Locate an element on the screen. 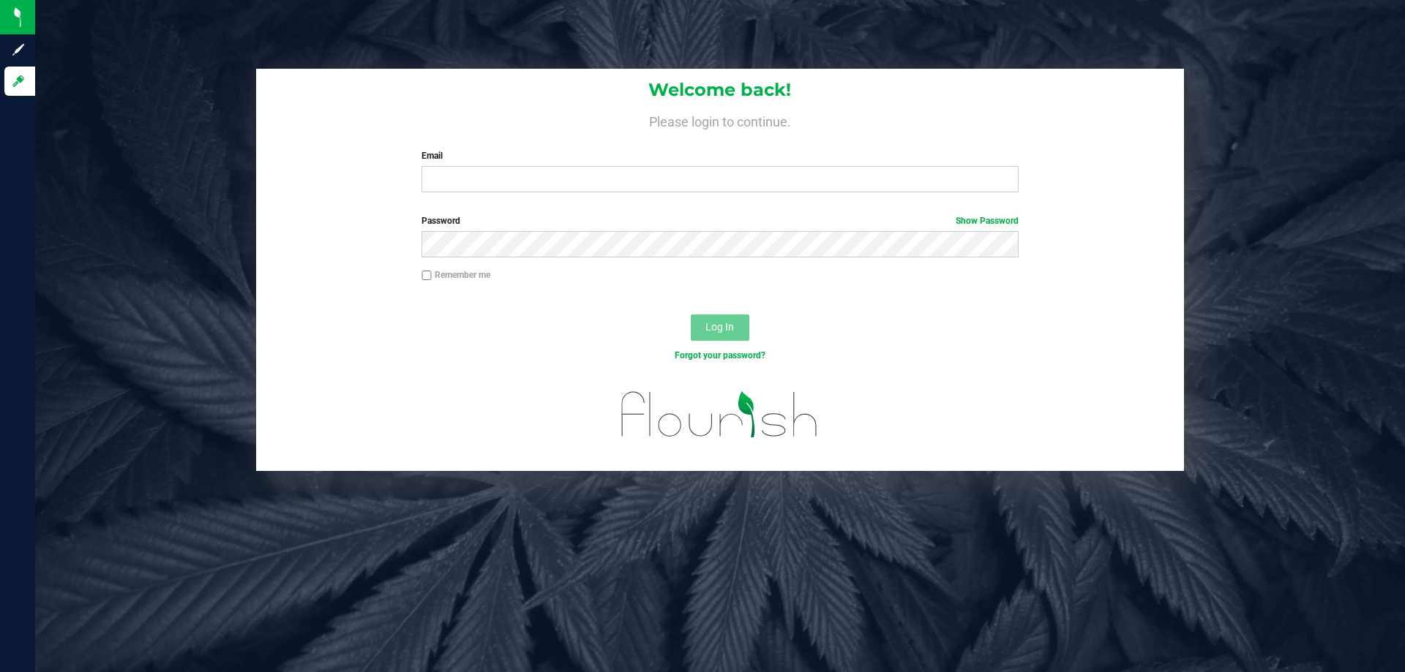 The width and height of the screenshot is (1405, 672). h4: Please login to continue. is located at coordinates (720, 120).